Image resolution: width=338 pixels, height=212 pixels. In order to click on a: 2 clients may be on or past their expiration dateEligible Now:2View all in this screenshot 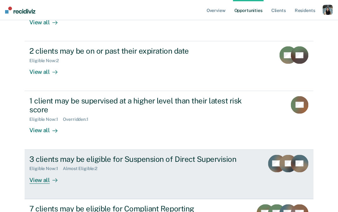, I will do `click(169, 66)`.